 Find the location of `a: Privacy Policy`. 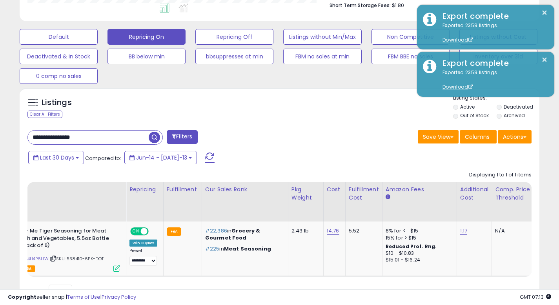

a: Privacy Policy is located at coordinates (119, 297).